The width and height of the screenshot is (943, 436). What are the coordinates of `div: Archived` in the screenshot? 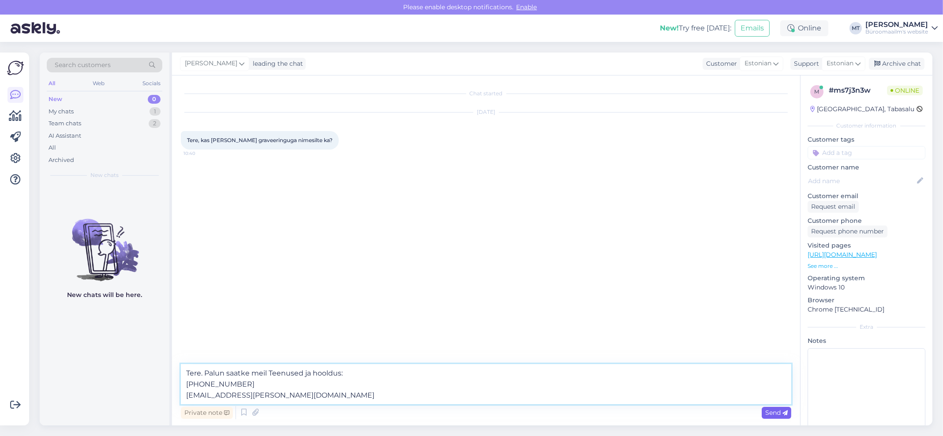 It's located at (61, 160).